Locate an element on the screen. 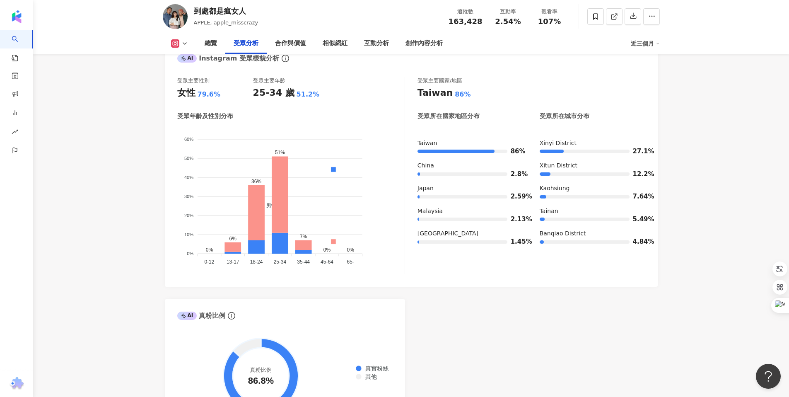 The width and height of the screenshot is (789, 397). span: 5.49% is located at coordinates (639, 219).